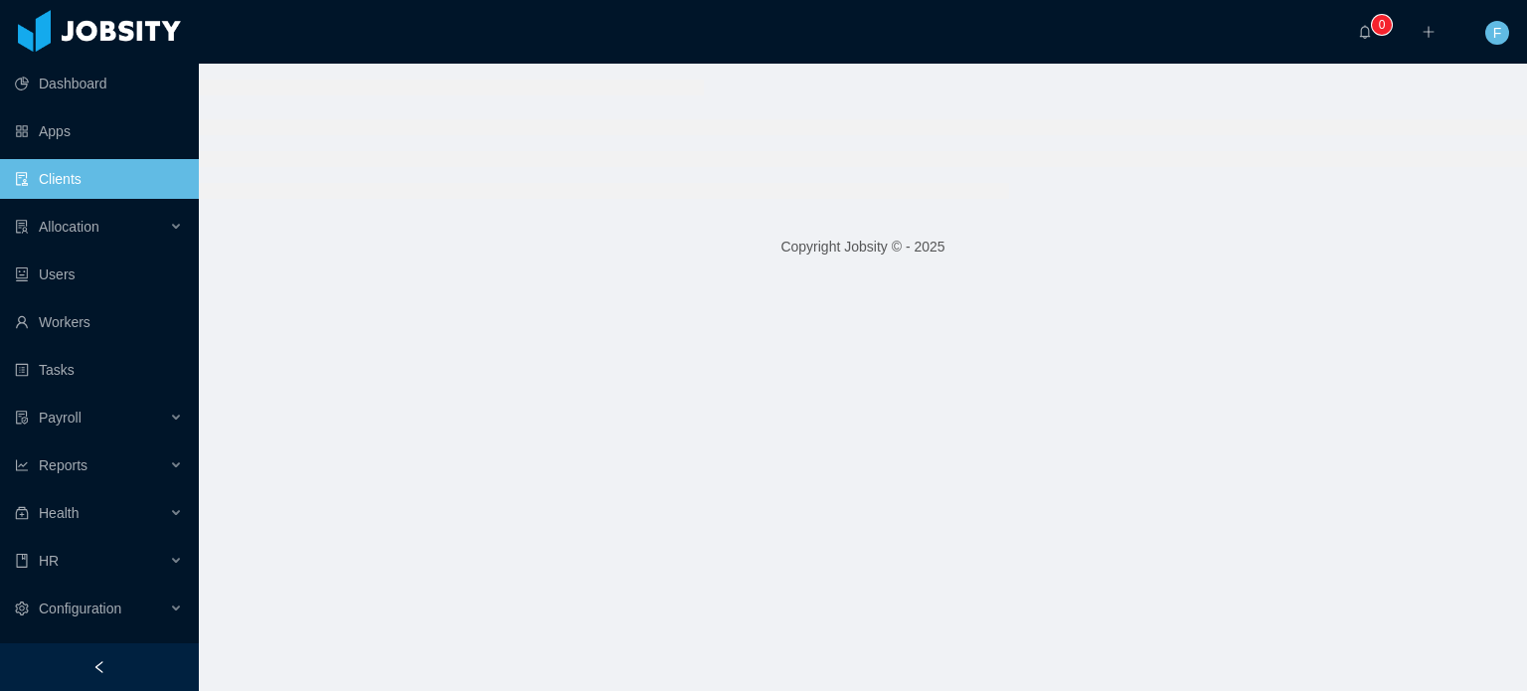 The height and width of the screenshot is (691, 1527). Describe the element at coordinates (1365, 32) in the screenshot. I see `i: icon: bell` at that location.